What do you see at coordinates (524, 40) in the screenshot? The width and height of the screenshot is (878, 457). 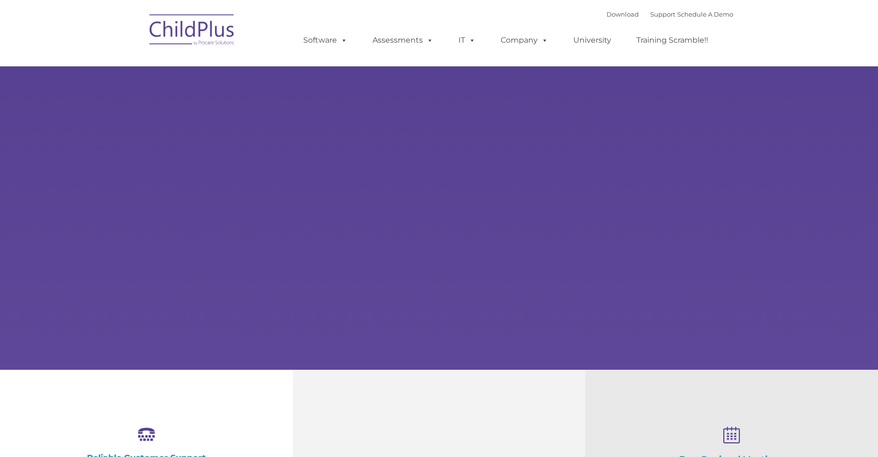 I see `a: Company` at bounding box center [524, 40].